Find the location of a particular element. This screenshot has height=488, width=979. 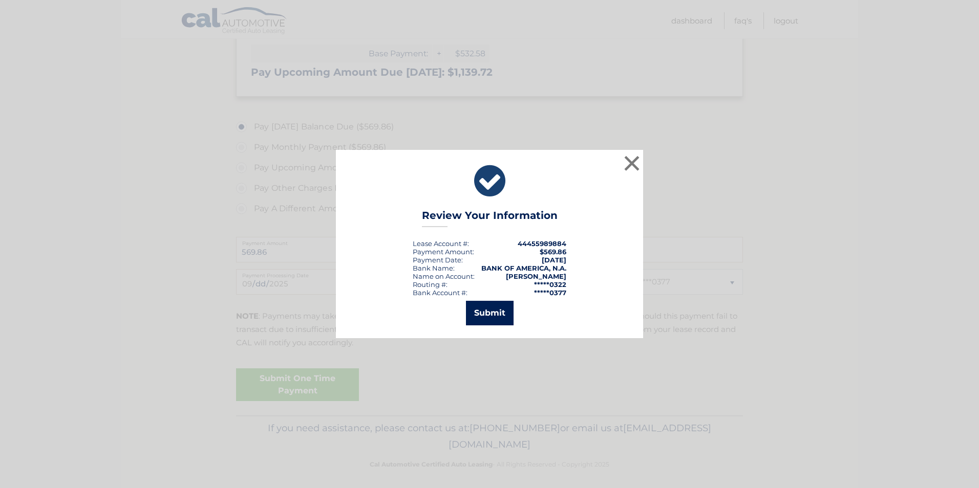

div: Bank Account #: is located at coordinates (440, 293).